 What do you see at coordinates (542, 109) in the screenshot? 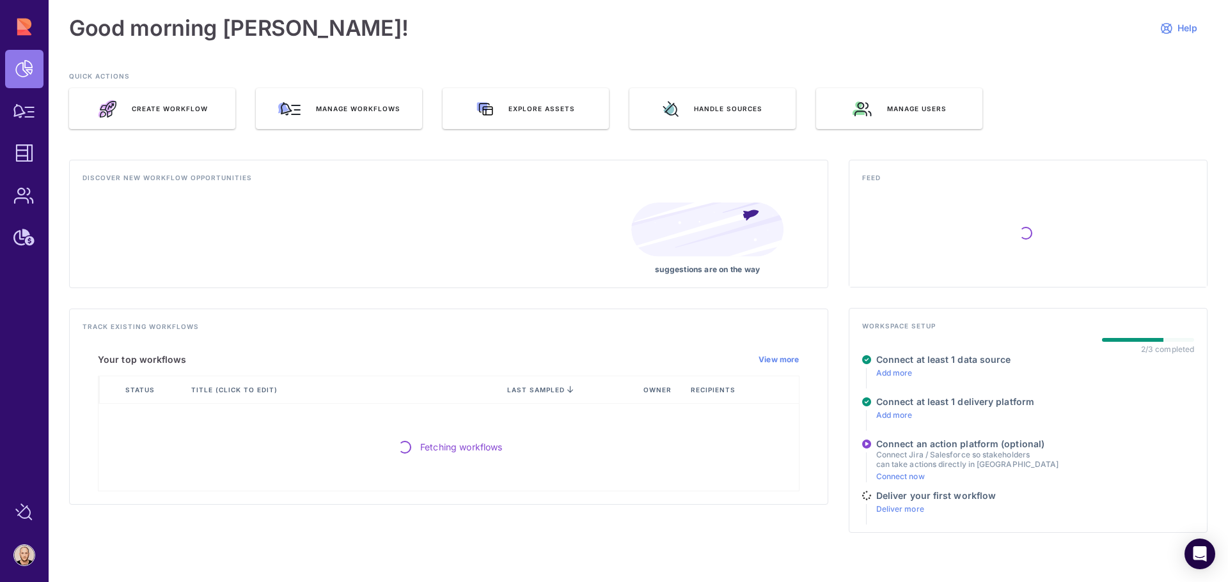
I see `span: Explore assets` at bounding box center [542, 109].